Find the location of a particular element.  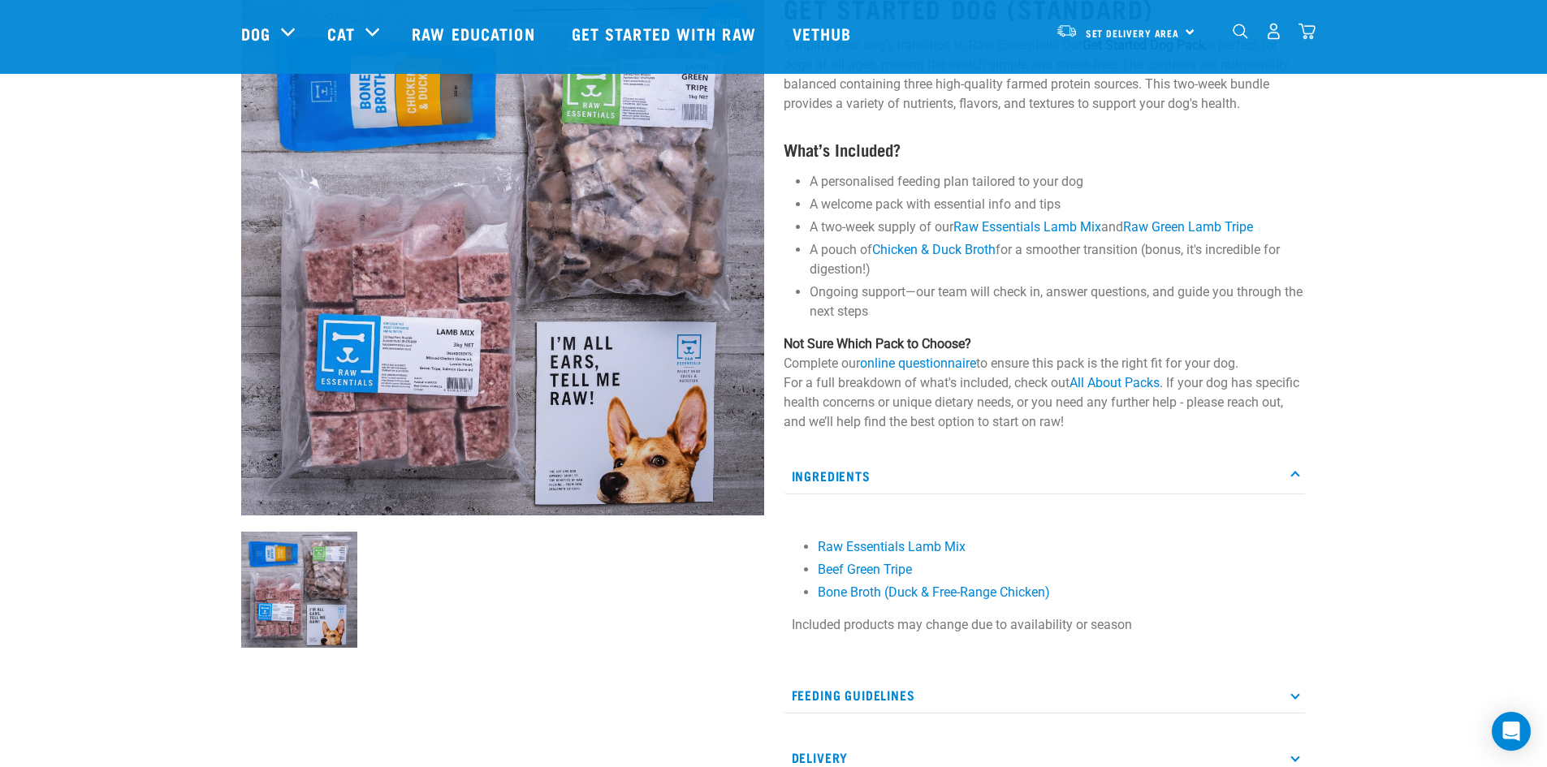

img: van-moving.png is located at coordinates (1066, 31).